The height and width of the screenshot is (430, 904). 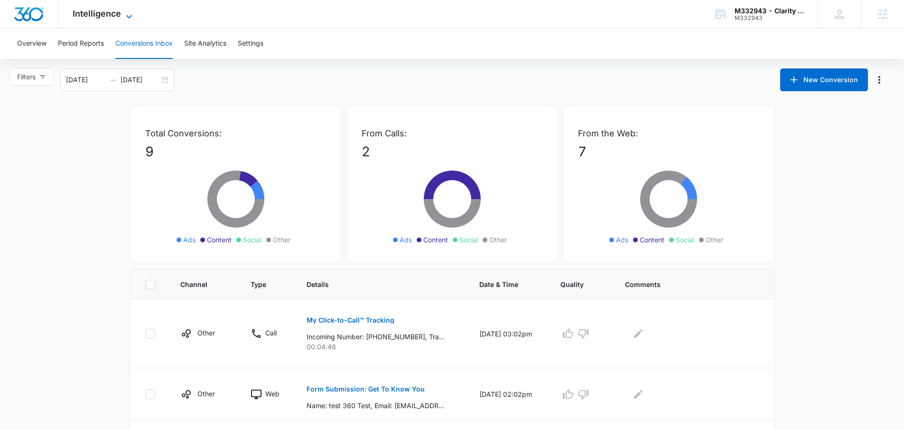 What do you see at coordinates (236, 133) in the screenshot?
I see `p: Total Conversions:` at bounding box center [236, 133].